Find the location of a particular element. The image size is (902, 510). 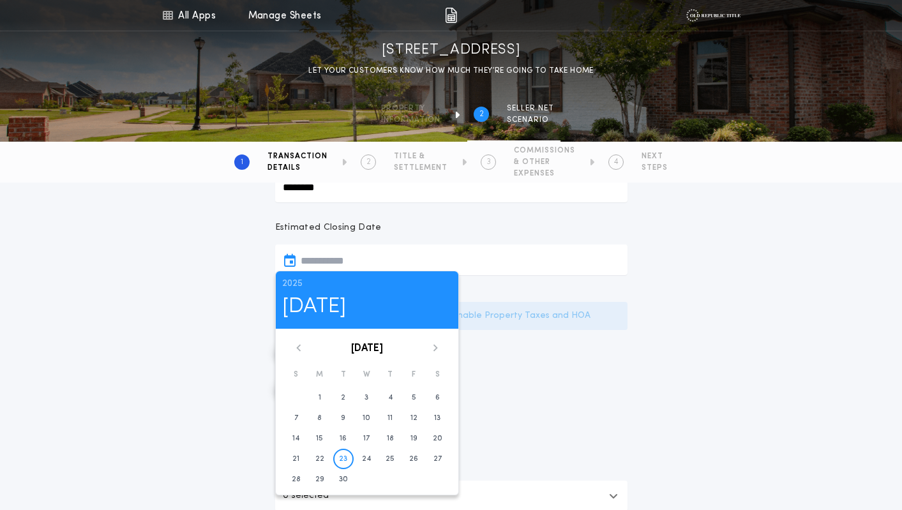

span: STEPS is located at coordinates (654, 168).